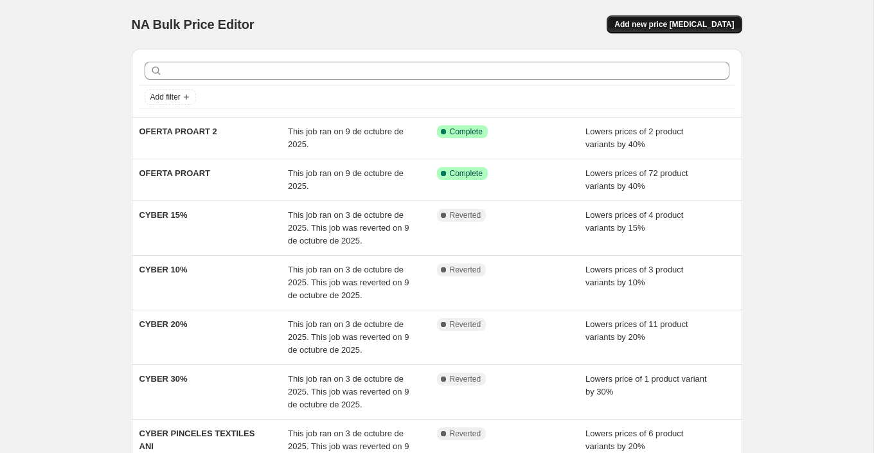 This screenshot has height=453, width=874. What do you see at coordinates (163, 269) in the screenshot?
I see `span: CYBER 10%` at bounding box center [163, 269].